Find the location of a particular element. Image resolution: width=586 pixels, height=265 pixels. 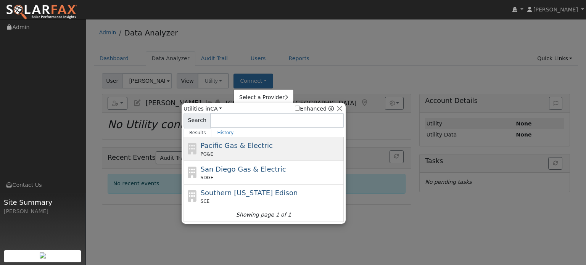

img: retrieve is located at coordinates (43, 256).